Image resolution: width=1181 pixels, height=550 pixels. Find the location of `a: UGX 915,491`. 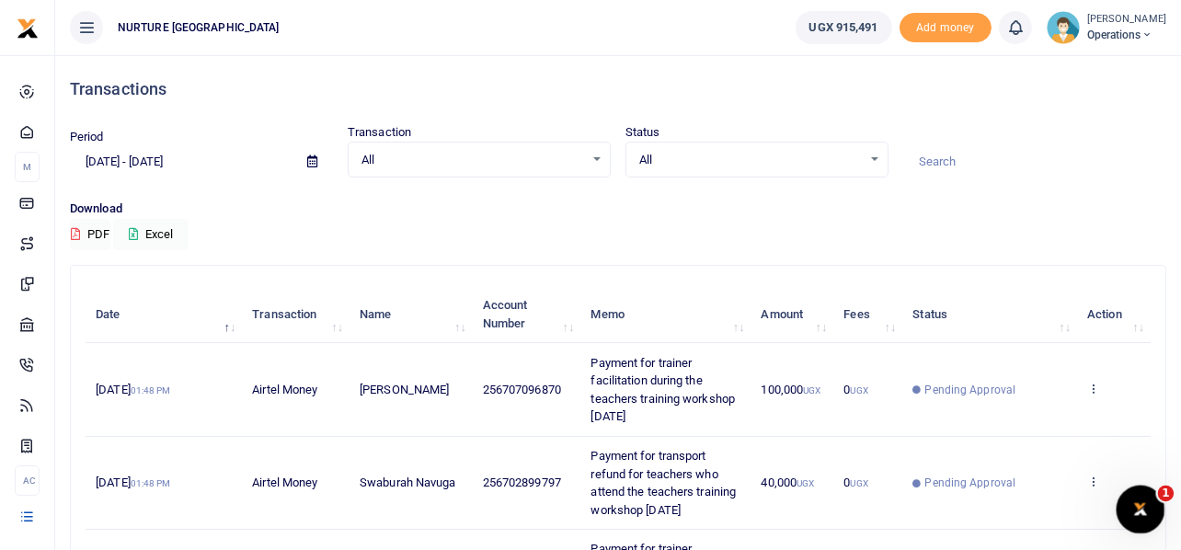

a: UGX 915,491 is located at coordinates (844, 28).